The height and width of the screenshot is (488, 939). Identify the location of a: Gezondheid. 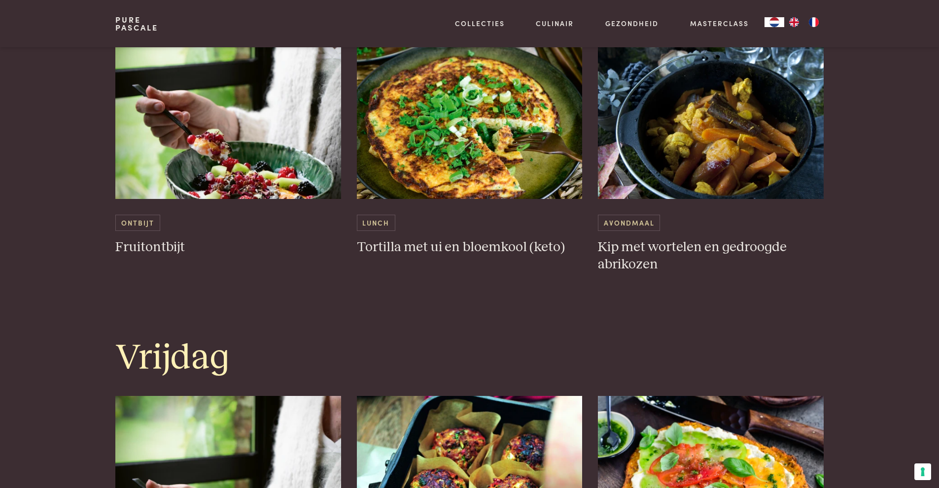
(632, 23).